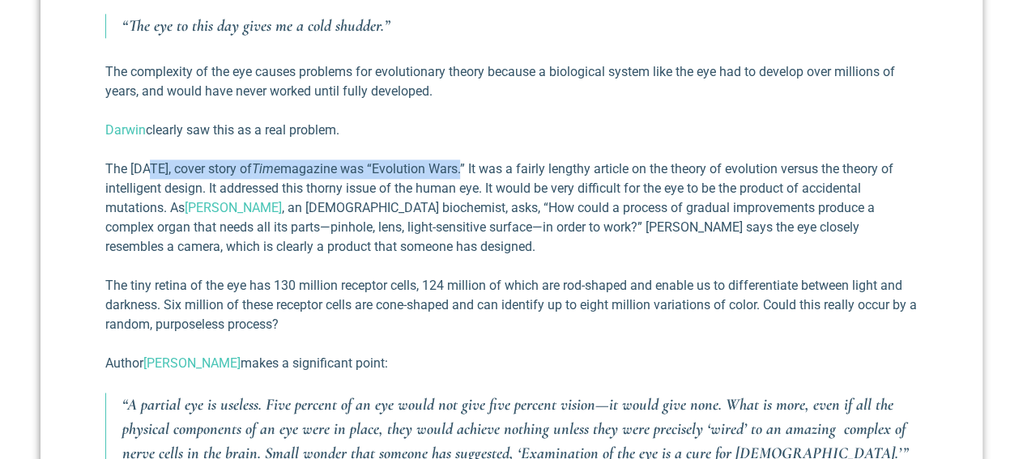 This screenshot has height=459, width=1023. What do you see at coordinates (520, 26) in the screenshot?
I see `p: “The eye to this day gives me a cold shudder.”` at bounding box center [520, 26].